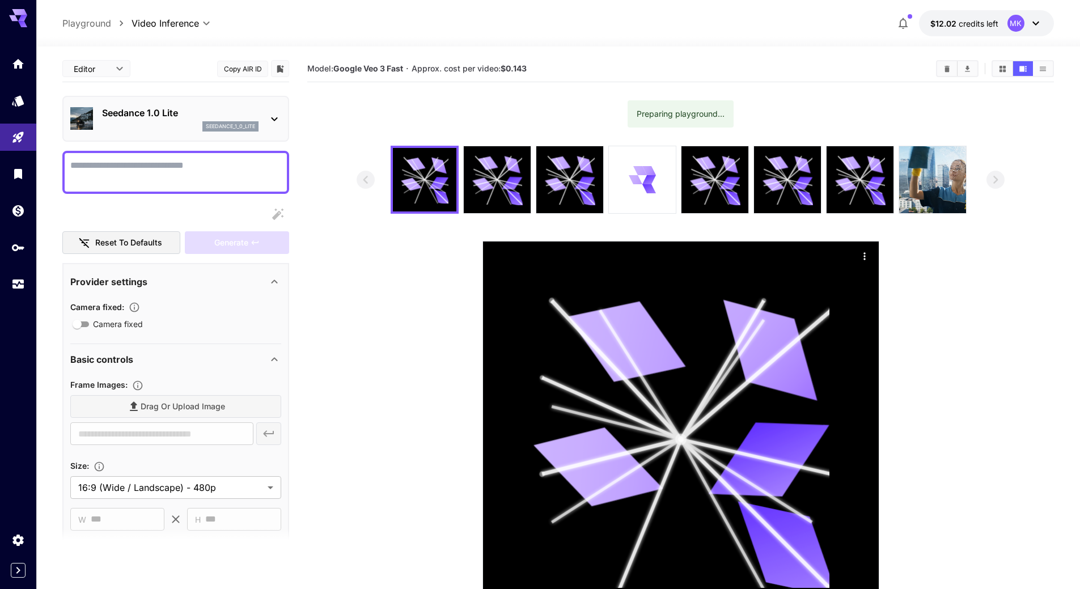  I want to click on div: Home, so click(18, 63).